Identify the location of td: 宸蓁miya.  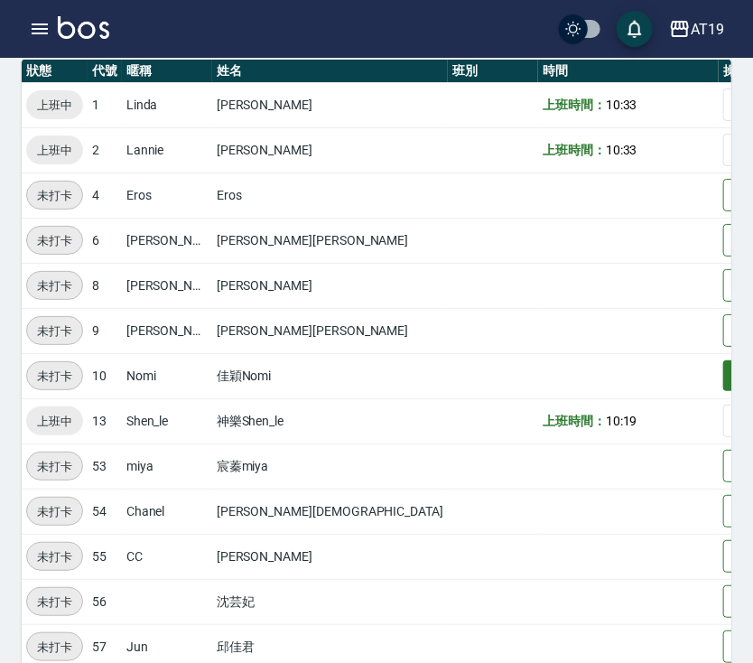
(329, 466).